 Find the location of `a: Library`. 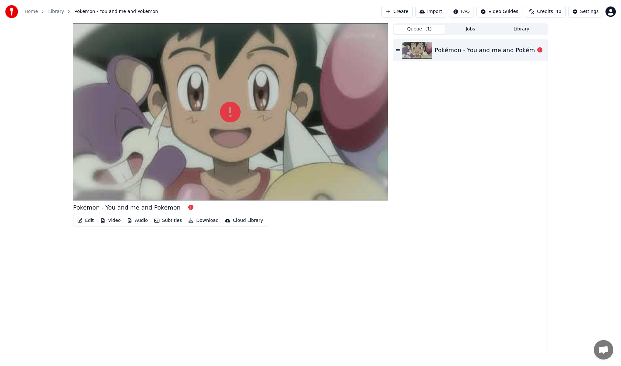

a: Library is located at coordinates (56, 12).